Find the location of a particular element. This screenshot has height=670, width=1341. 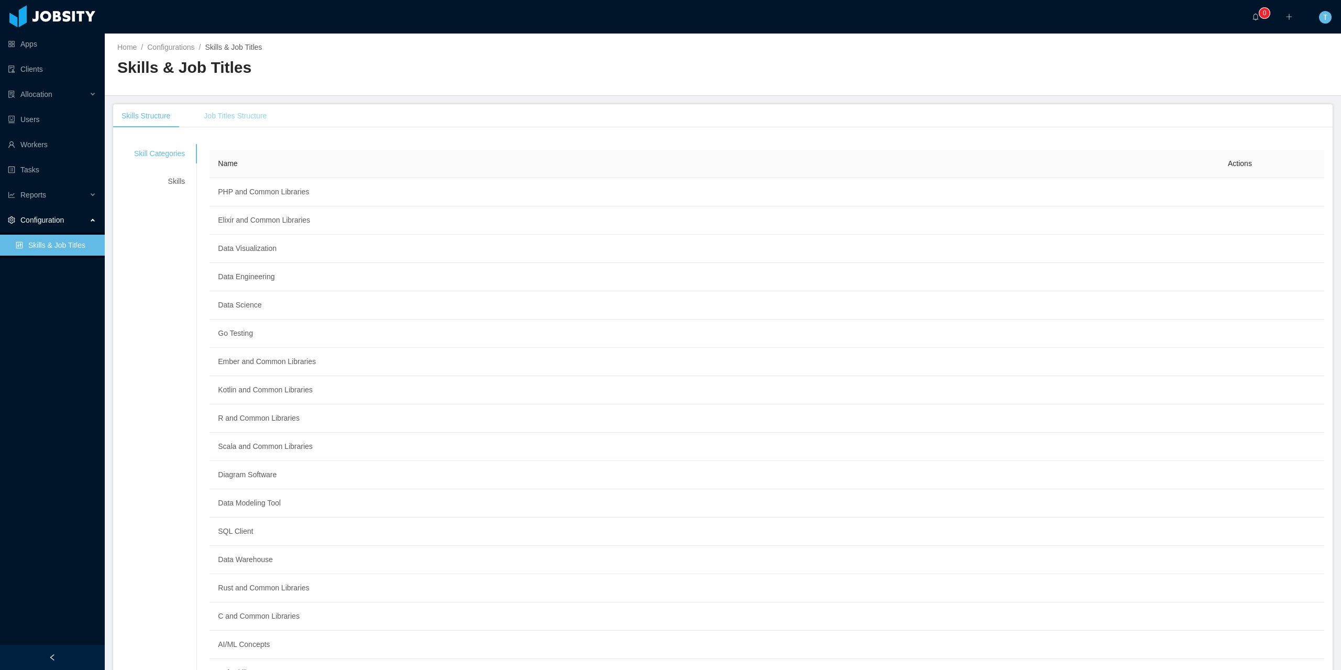

div: Job Titles Structure is located at coordinates (235, 116).